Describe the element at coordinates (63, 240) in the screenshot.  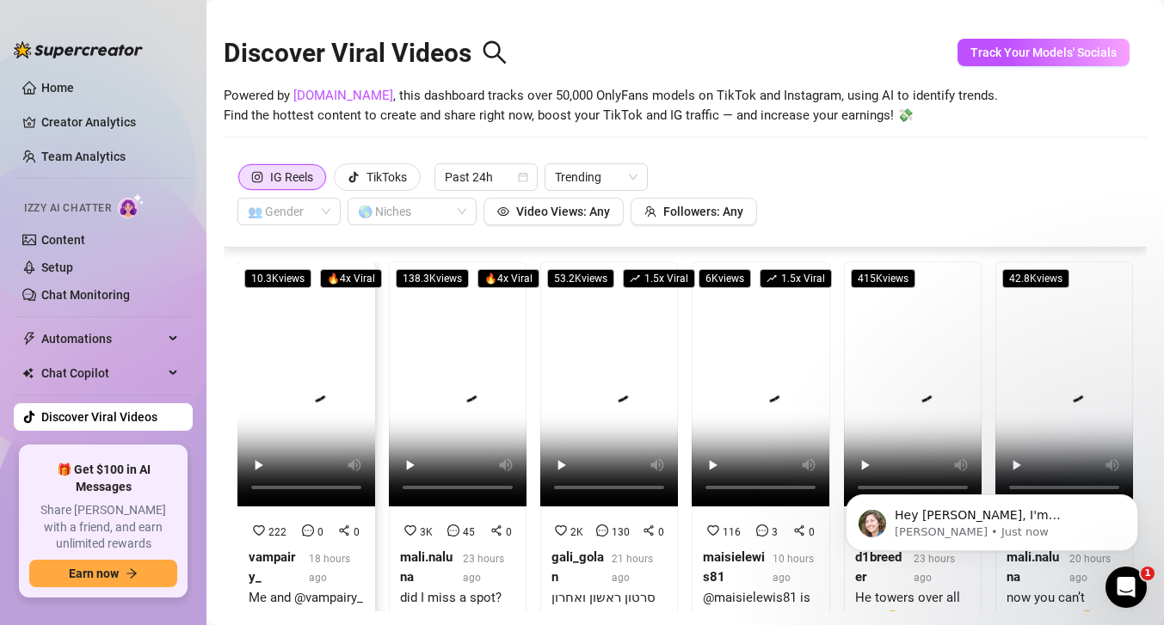
I see `a: Content` at that location.